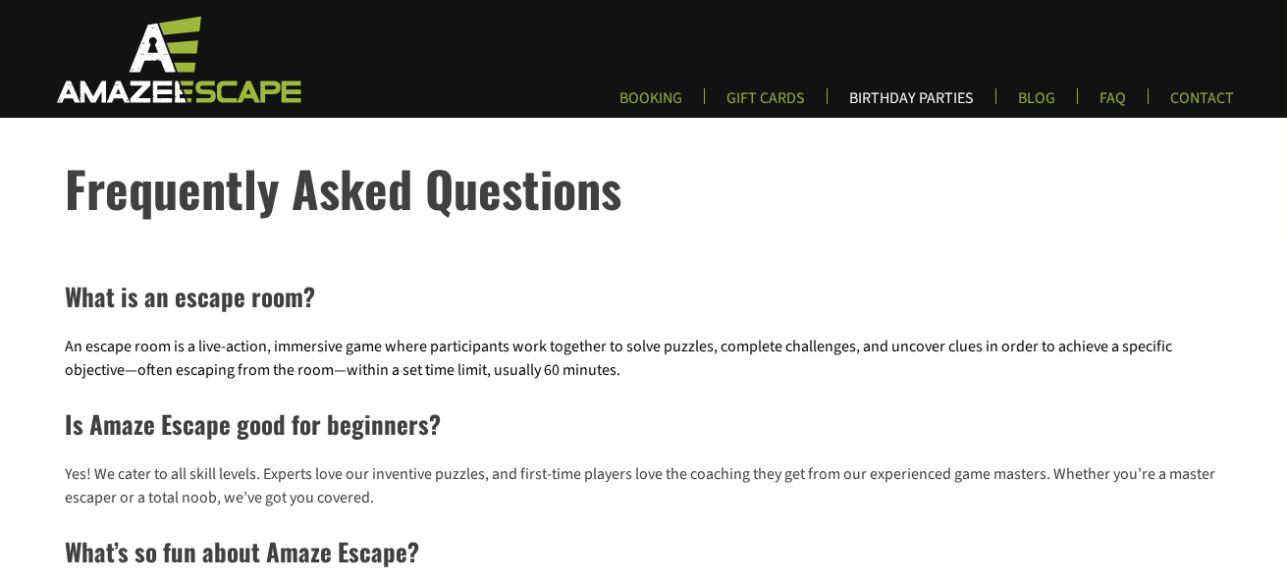 The image size is (1287, 583). What do you see at coordinates (766, 104) in the screenshot?
I see `a: GIFT CARDS` at bounding box center [766, 104].